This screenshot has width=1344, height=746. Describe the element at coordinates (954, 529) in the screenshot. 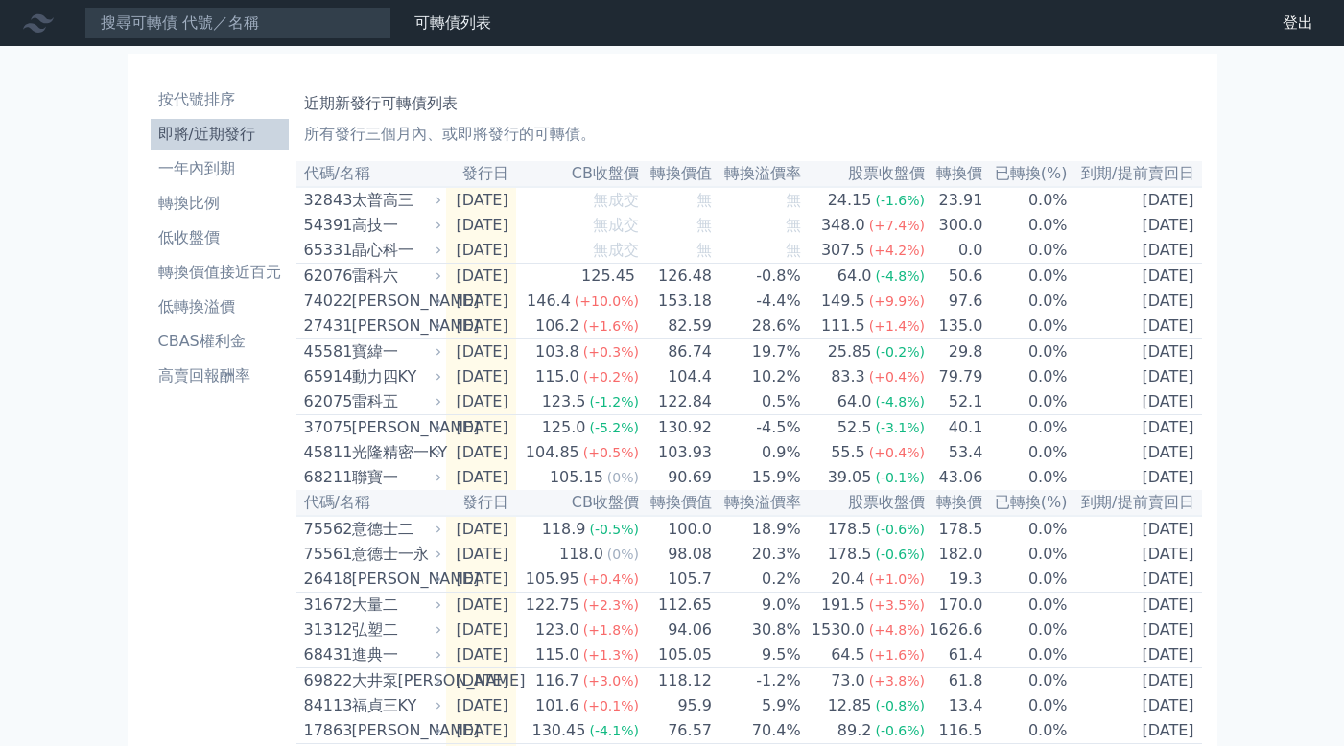

I see `td: 178.5` at that location.